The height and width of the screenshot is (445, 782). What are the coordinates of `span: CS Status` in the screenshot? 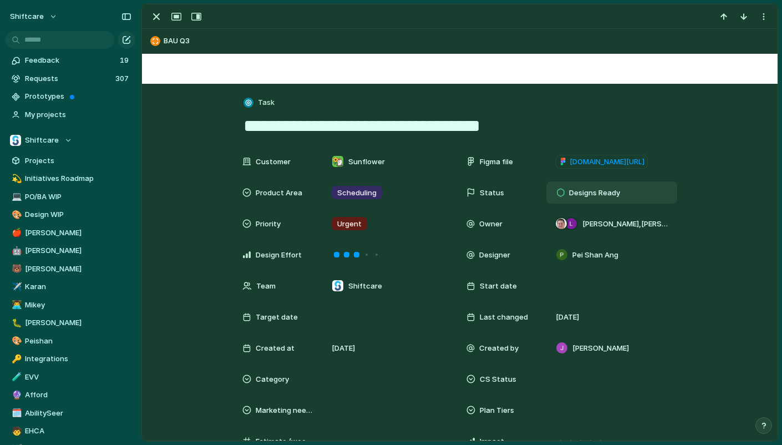 It's located at (498, 380).